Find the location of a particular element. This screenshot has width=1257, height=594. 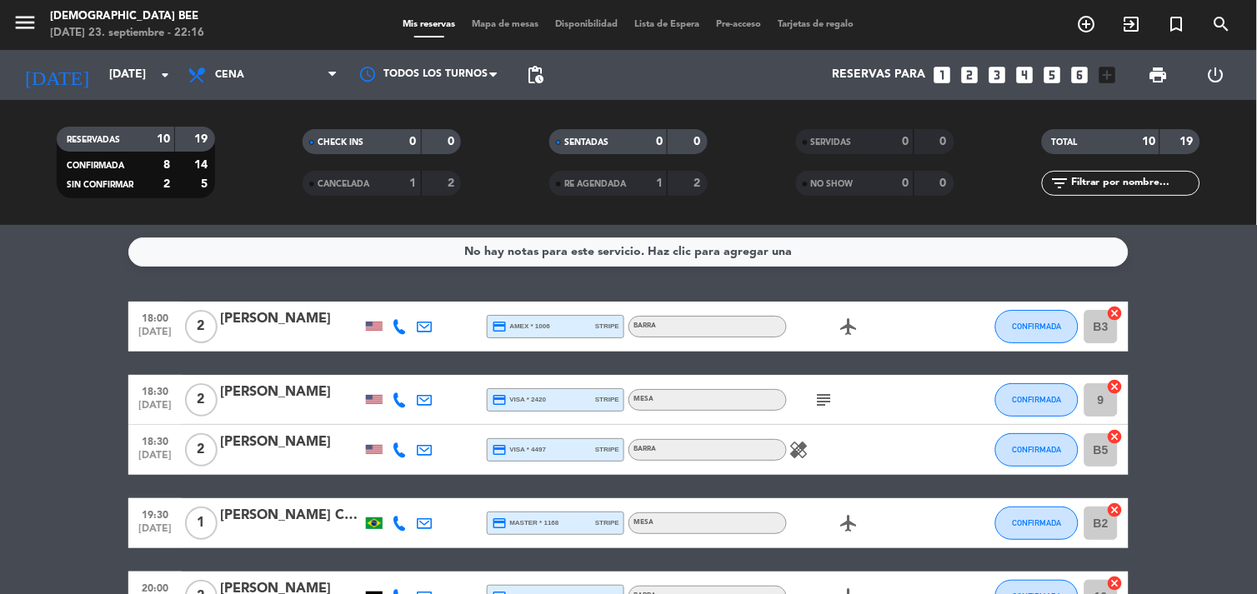

span: SENTADAS is located at coordinates (586, 143).